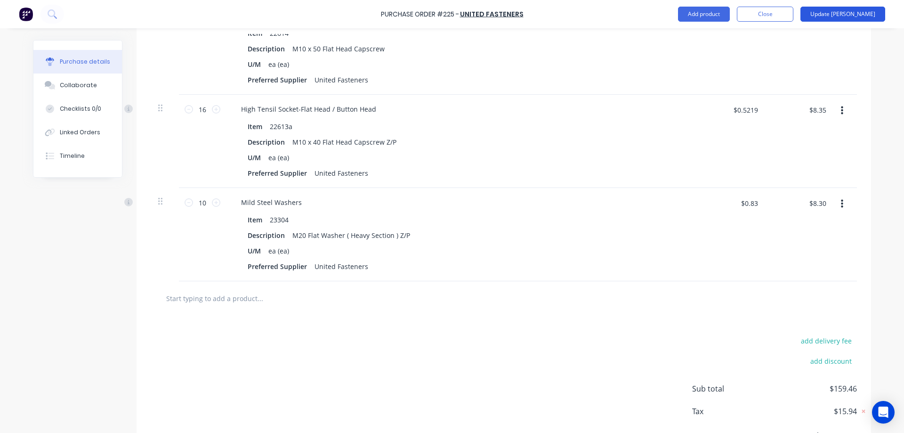  Describe the element at coordinates (78, 132) in the screenshot. I see `button: Linked Orders` at that location.